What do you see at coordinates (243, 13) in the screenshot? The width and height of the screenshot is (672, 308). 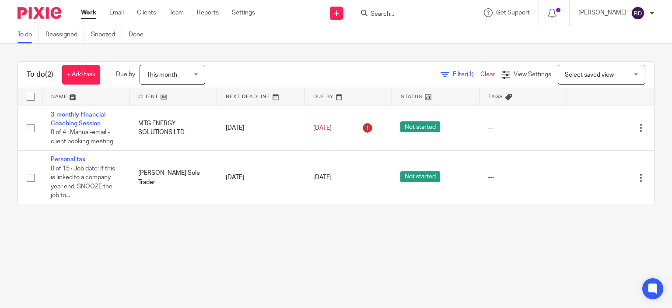 I see `a: Settings` at bounding box center [243, 13].